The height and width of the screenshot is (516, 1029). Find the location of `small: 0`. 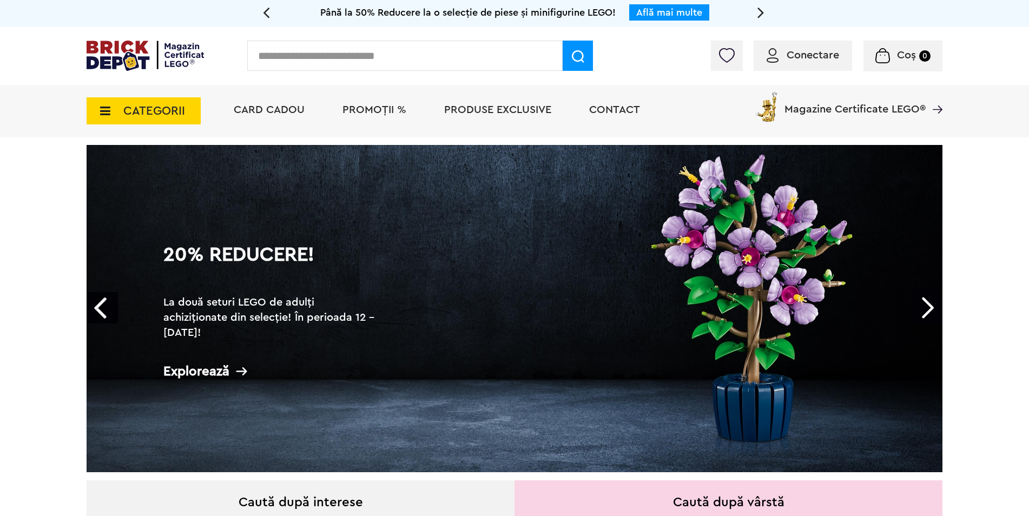

small: 0 is located at coordinates (925, 56).